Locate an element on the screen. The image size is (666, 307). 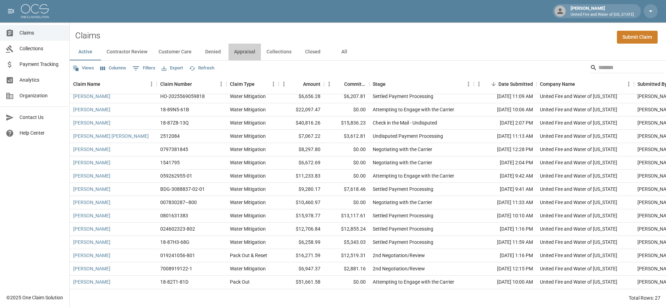
span: Claims is located at coordinates (41, 33).